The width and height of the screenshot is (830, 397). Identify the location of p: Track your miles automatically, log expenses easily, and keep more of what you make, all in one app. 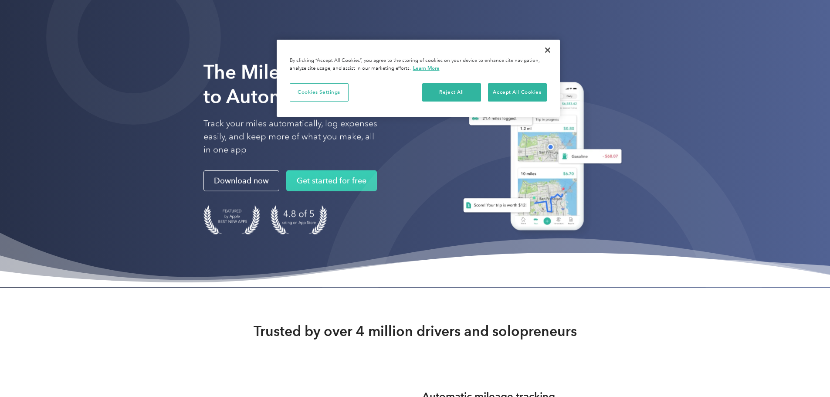
(291, 137).